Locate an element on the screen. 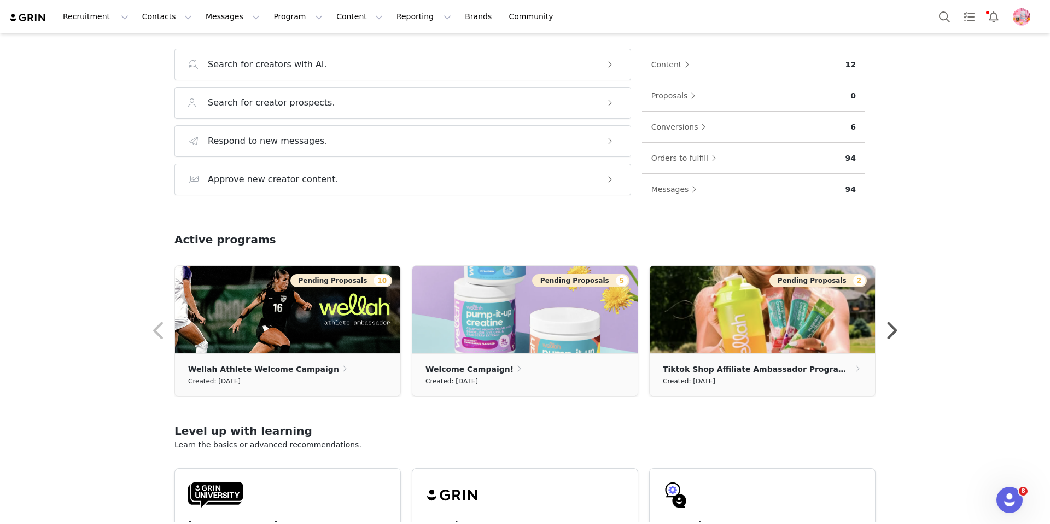 This screenshot has height=524, width=1050. button: Approve new creator content. is located at coordinates (403, 179).